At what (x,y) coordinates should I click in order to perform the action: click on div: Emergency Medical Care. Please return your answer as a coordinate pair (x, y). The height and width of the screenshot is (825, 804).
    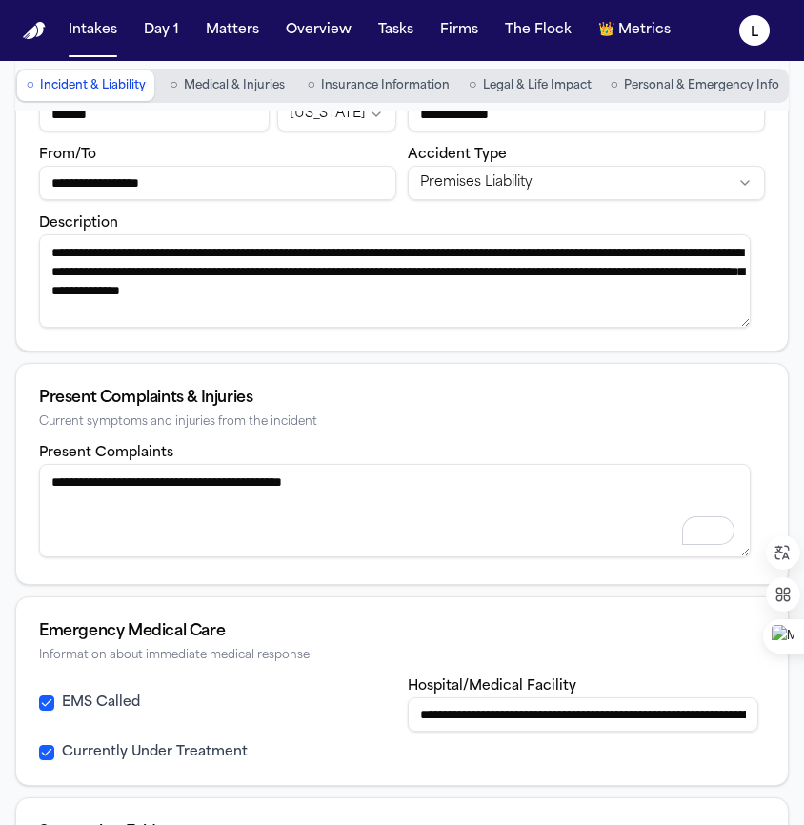
    Looking at the image, I should click on (402, 632).